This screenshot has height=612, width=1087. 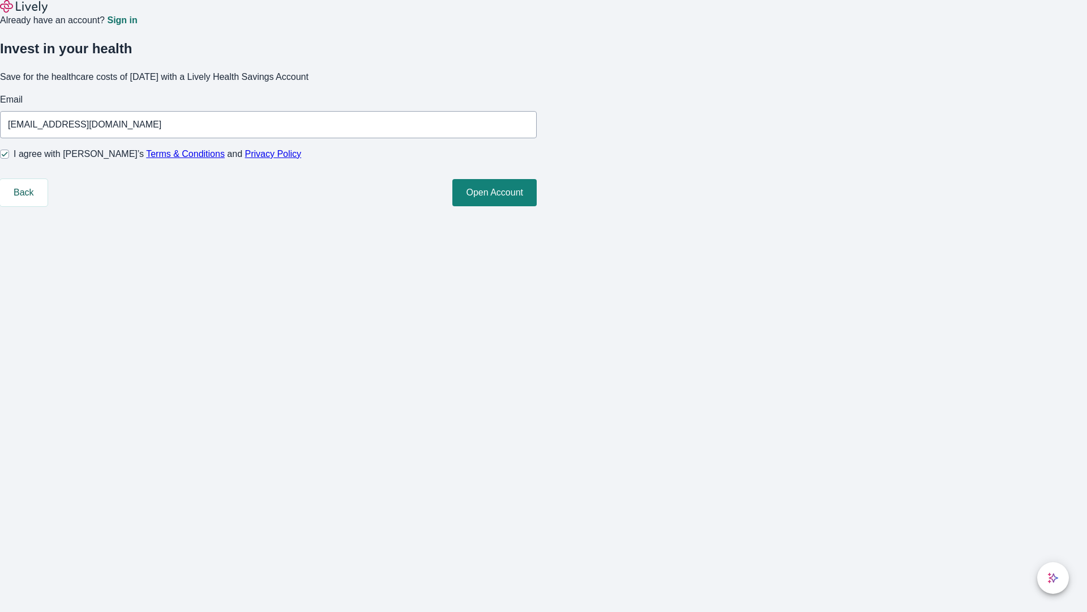 I want to click on button: Open Account, so click(x=494, y=193).